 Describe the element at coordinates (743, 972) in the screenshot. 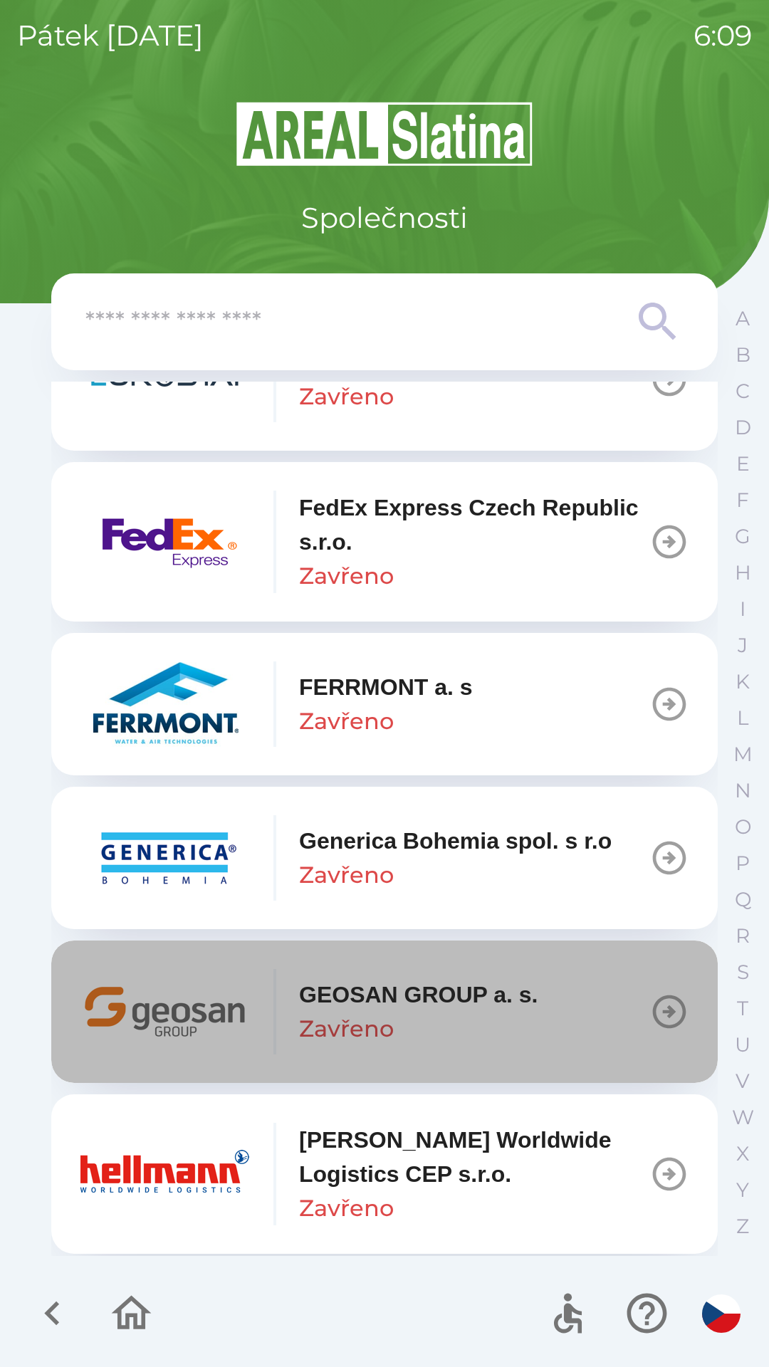

I see `button: S` at that location.